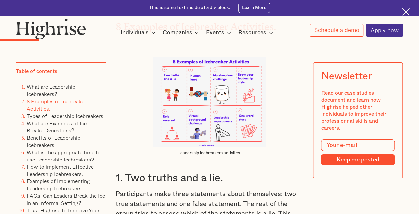  Describe the element at coordinates (358, 145) in the screenshot. I see `input: Your e-mail` at that location.